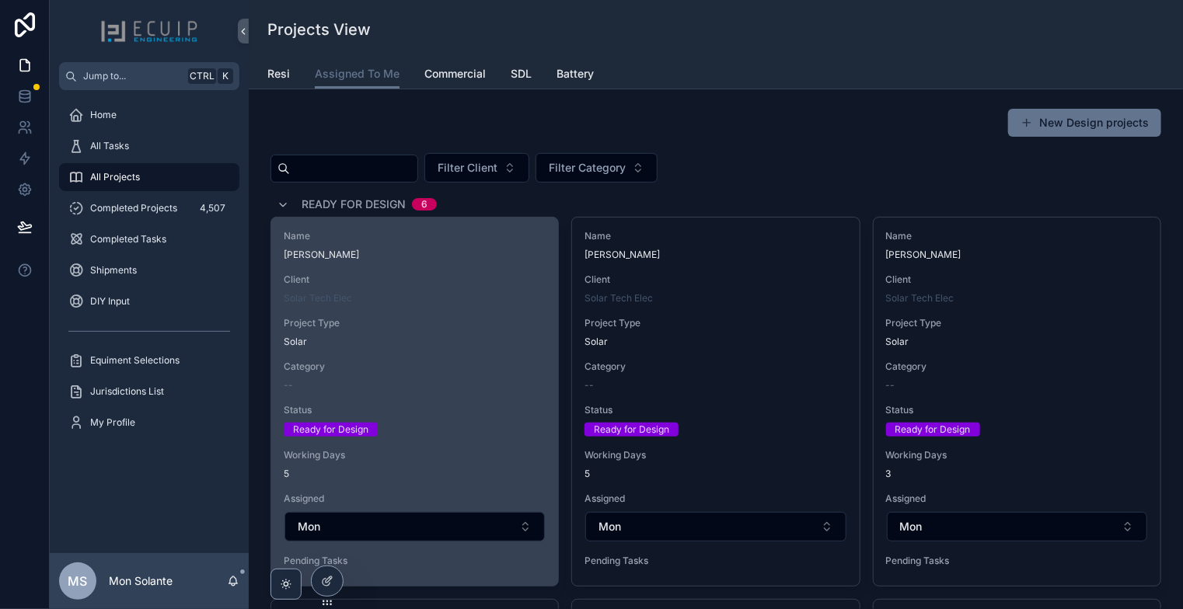  I want to click on img: App logo, so click(149, 31).